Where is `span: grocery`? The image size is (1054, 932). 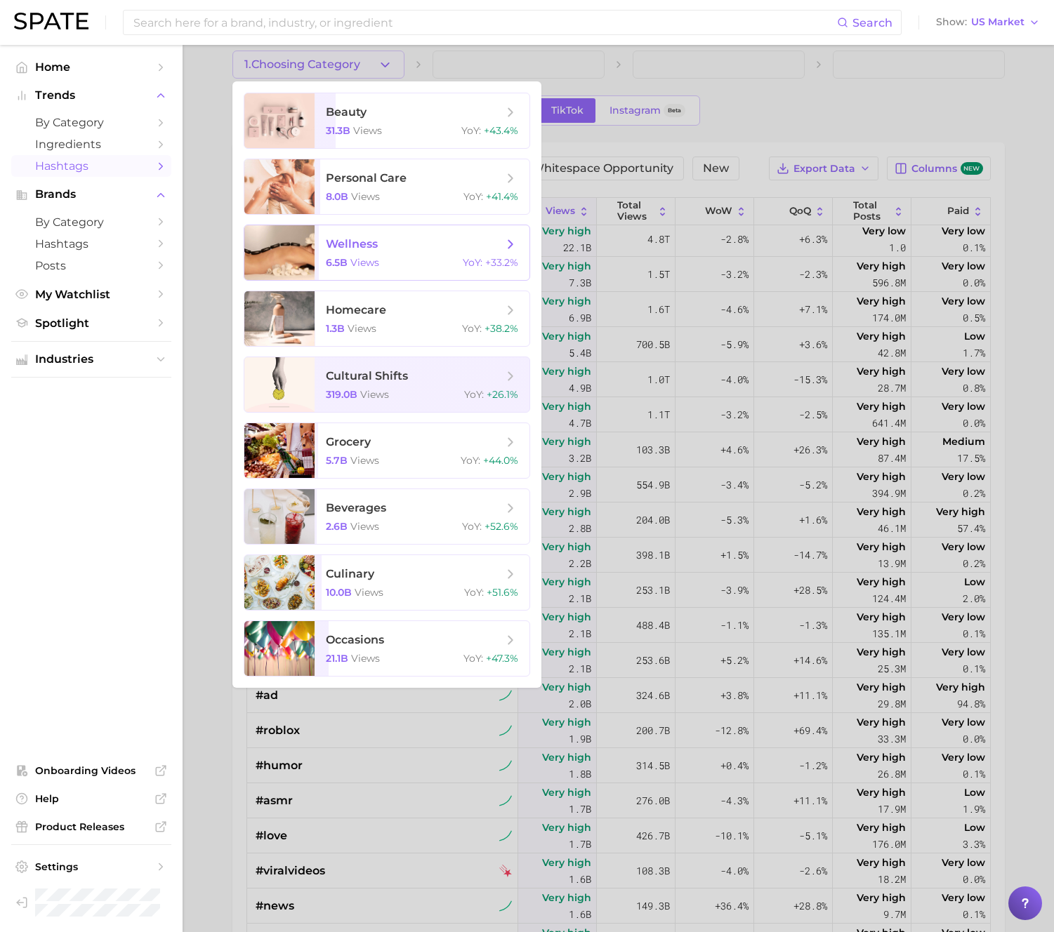 span: grocery is located at coordinates (348, 442).